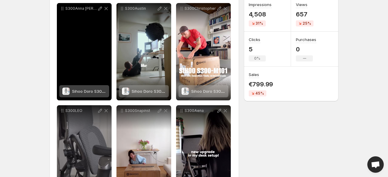 The height and width of the screenshot is (177, 388). What do you see at coordinates (301, 5) in the screenshot?
I see `h3: Views` at bounding box center [301, 5].